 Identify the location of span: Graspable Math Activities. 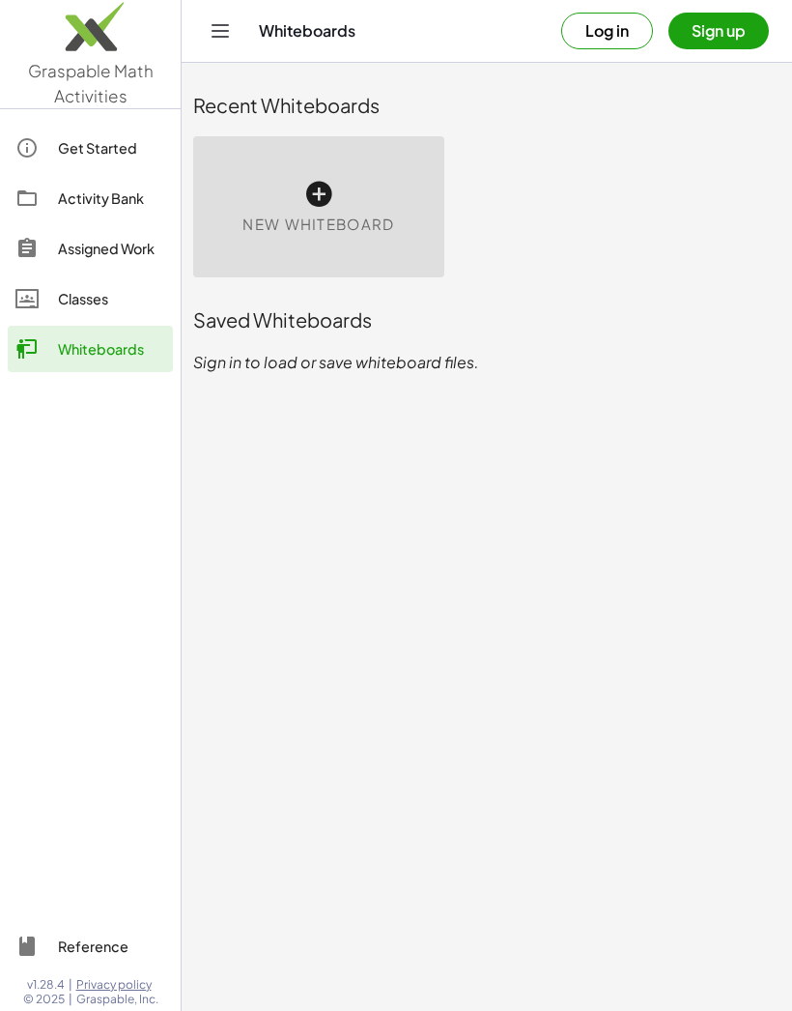
(91, 83).